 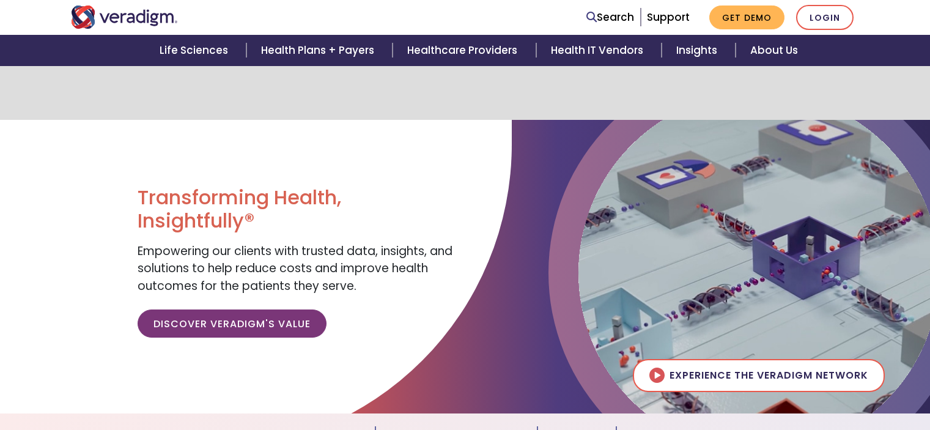 What do you see at coordinates (746, 17) in the screenshot?
I see `a: Get Demo` at bounding box center [746, 17].